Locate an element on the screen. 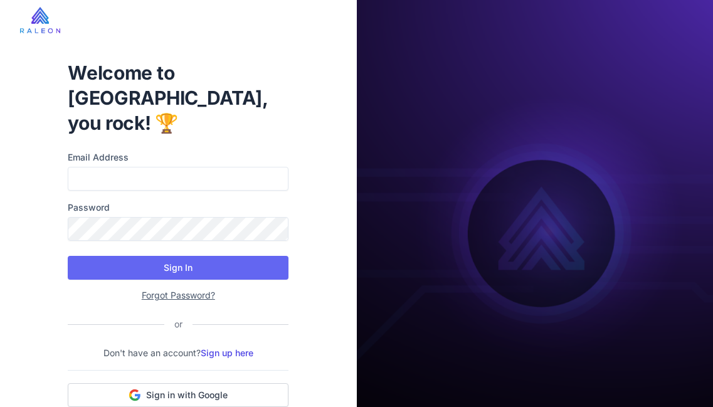 The height and width of the screenshot is (407, 713). label: Email Address is located at coordinates (178, 157).